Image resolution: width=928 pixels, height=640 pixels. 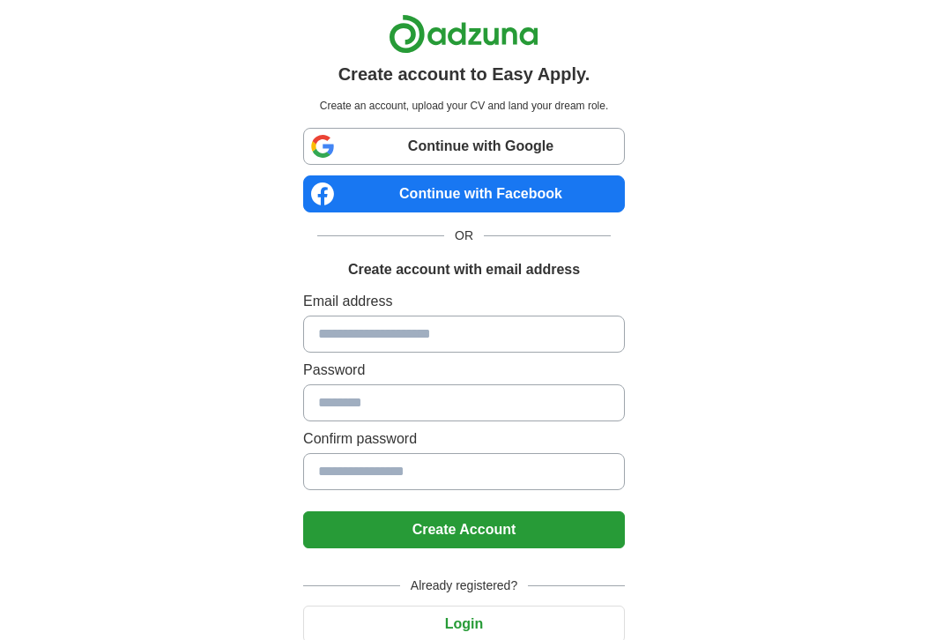 What do you see at coordinates (464, 106) in the screenshot?
I see `p: Create an account, upload your CV and land your dream role.` at bounding box center [464, 106].